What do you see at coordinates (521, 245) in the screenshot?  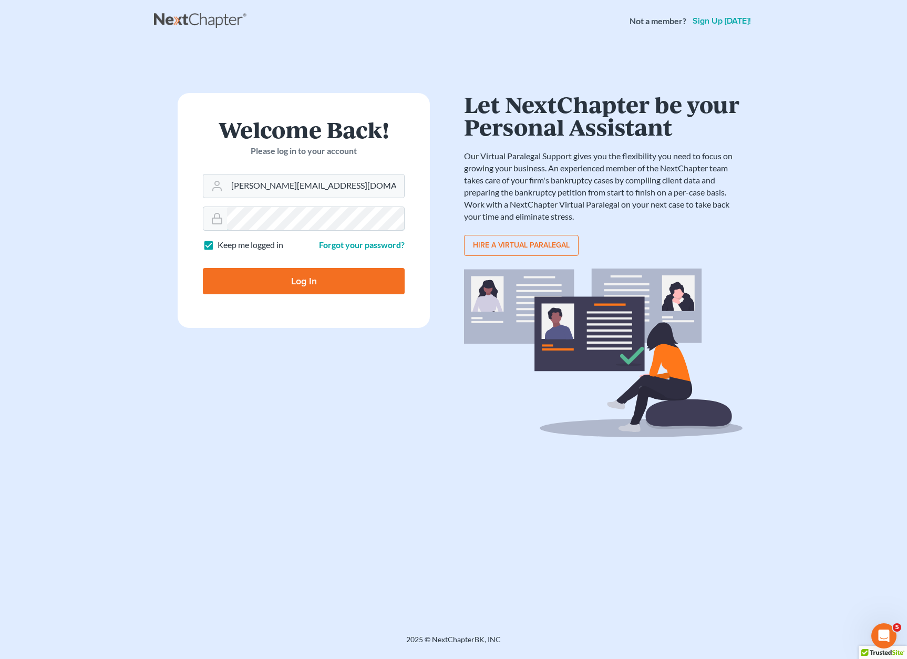 I see `a: Hire a virtual paralegal` at bounding box center [521, 245].